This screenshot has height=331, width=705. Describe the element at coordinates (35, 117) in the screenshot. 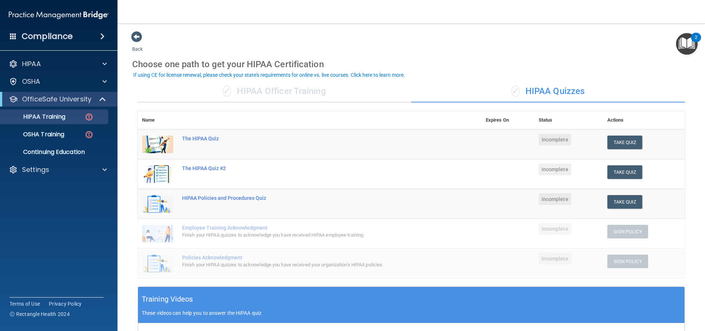

I see `p: HIPAA Training` at that location.